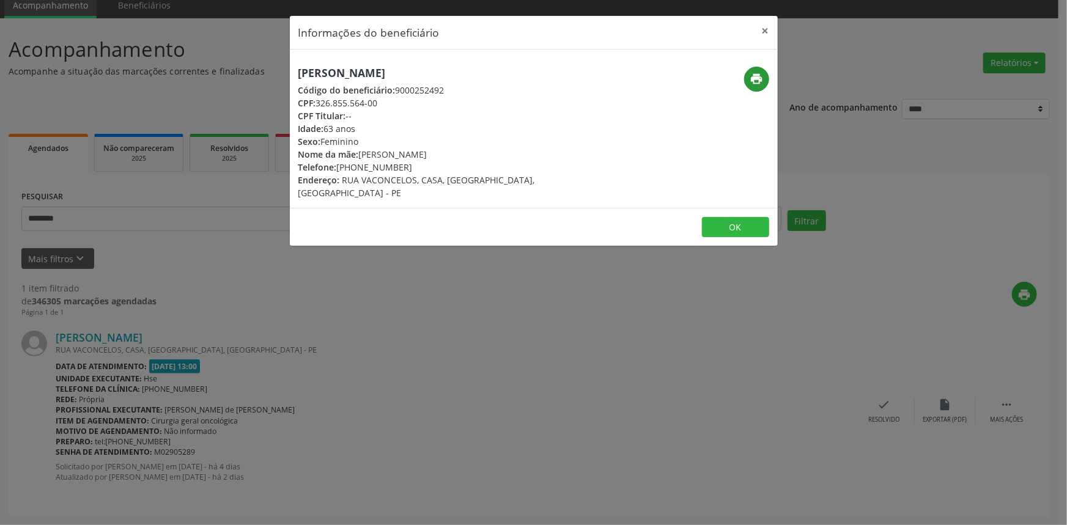 Image resolution: width=1067 pixels, height=525 pixels. What do you see at coordinates (452, 141) in the screenshot?
I see `div: Feminino` at bounding box center [452, 141].